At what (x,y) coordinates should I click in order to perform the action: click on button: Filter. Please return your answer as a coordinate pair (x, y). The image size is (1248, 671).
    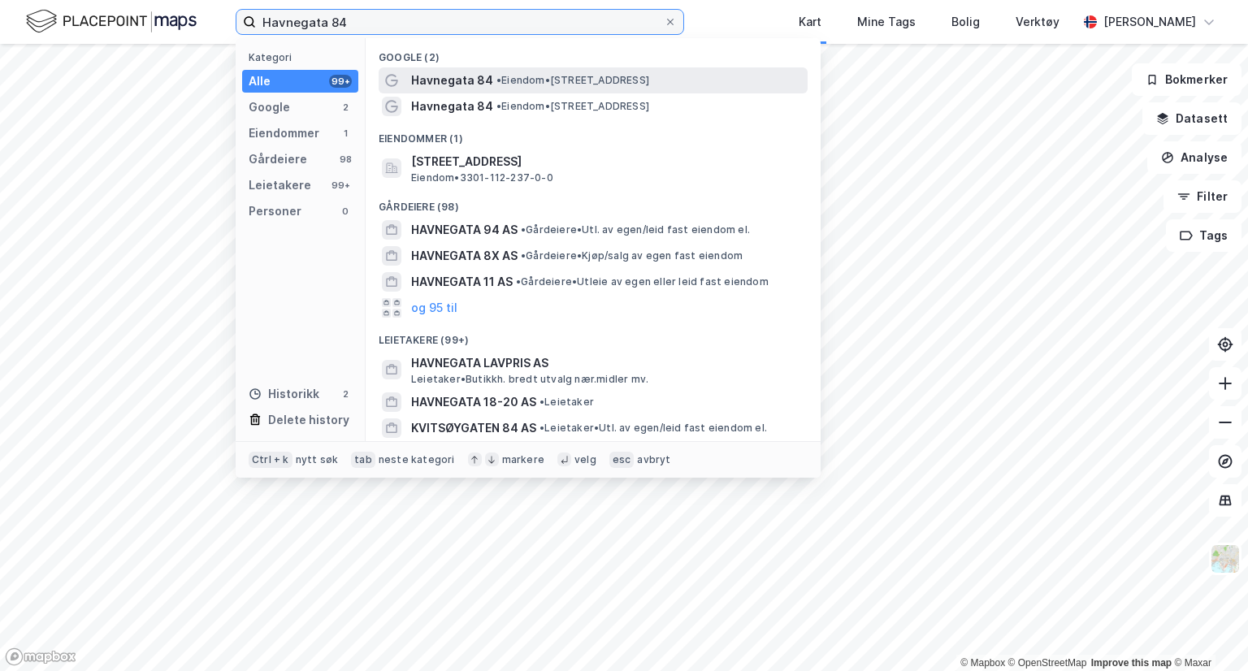
    Looking at the image, I should click on (1202, 197).